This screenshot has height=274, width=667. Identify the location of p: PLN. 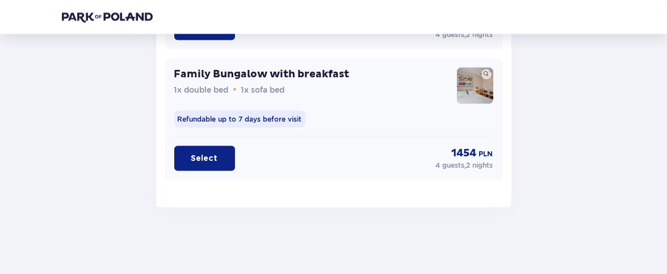
(486, 154).